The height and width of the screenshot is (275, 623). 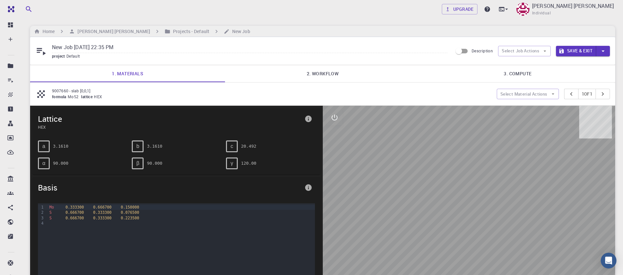 I want to click on h6: Home, so click(x=47, y=31).